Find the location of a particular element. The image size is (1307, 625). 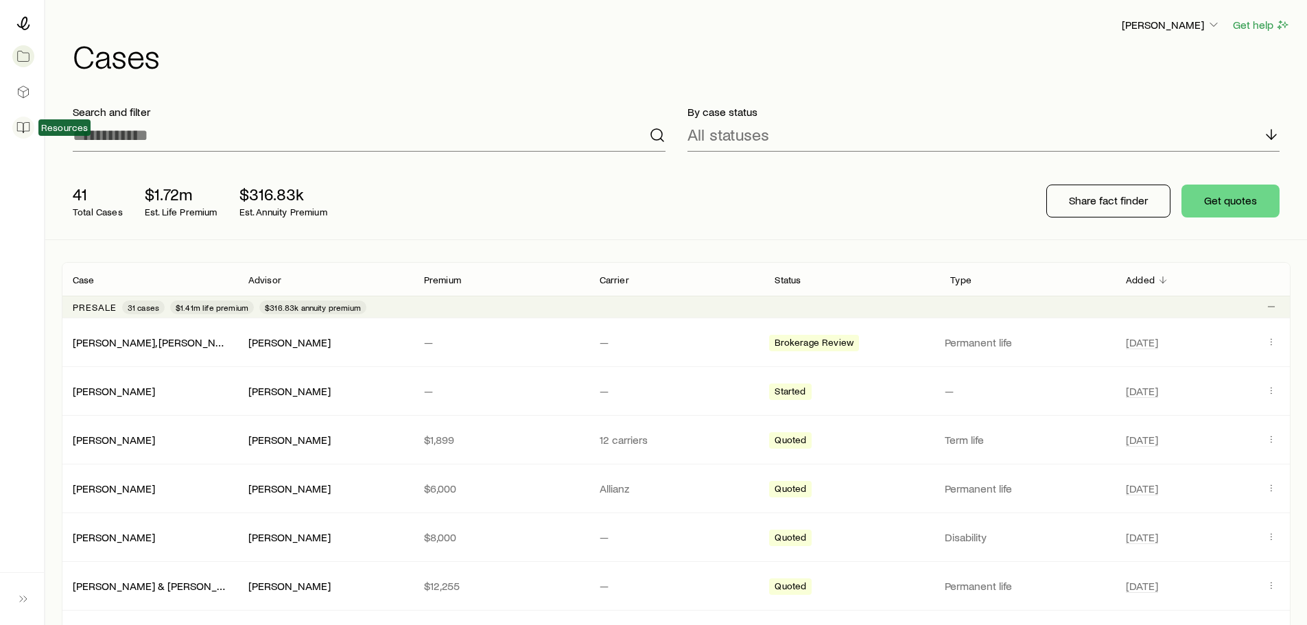

p: Est. Life Premium is located at coordinates (181, 212).